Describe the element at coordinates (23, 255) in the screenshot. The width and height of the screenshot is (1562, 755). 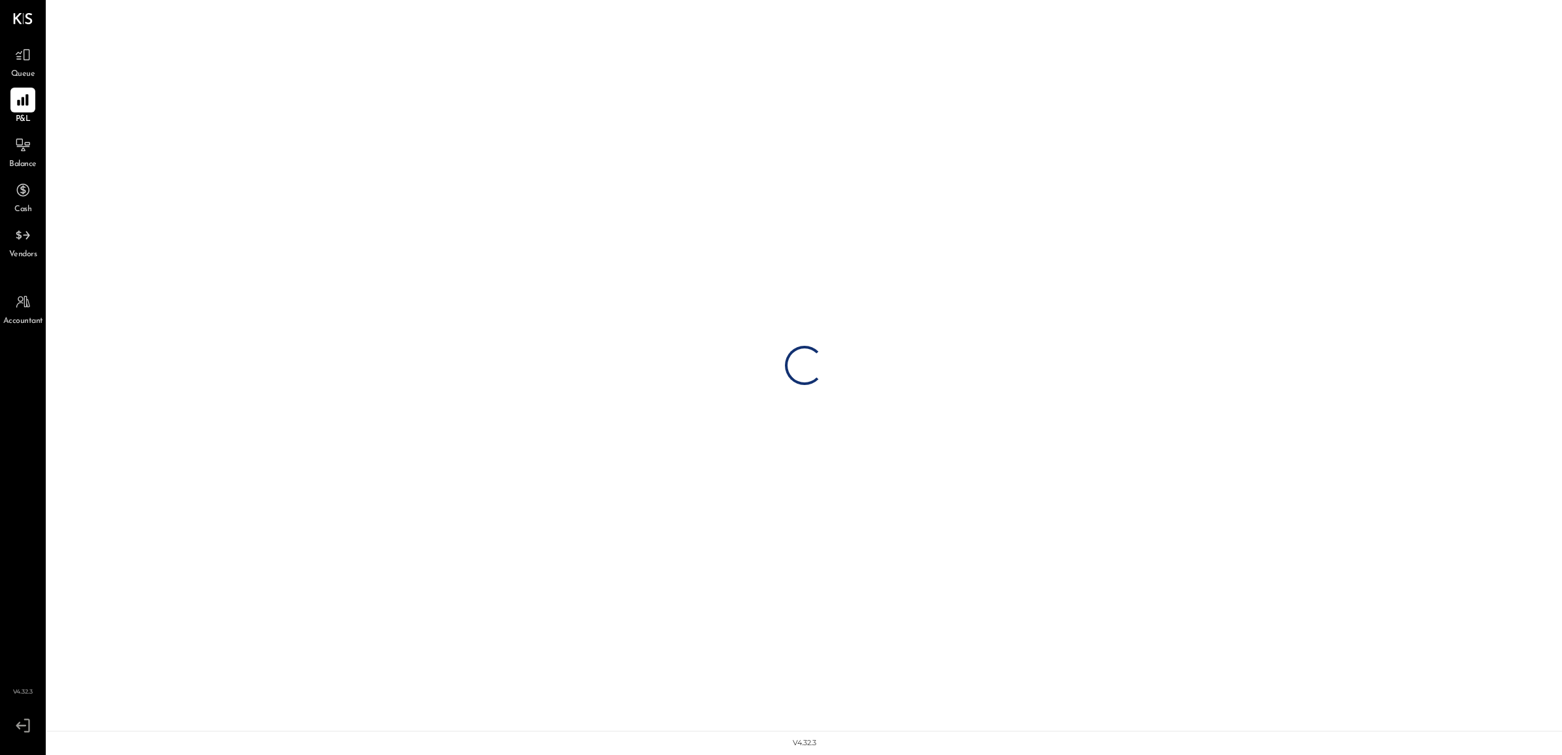
I see `span: Vendors` at that location.